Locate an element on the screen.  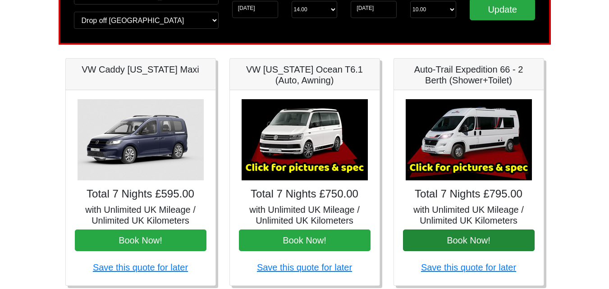
input: Return Date is located at coordinates (374, 9).